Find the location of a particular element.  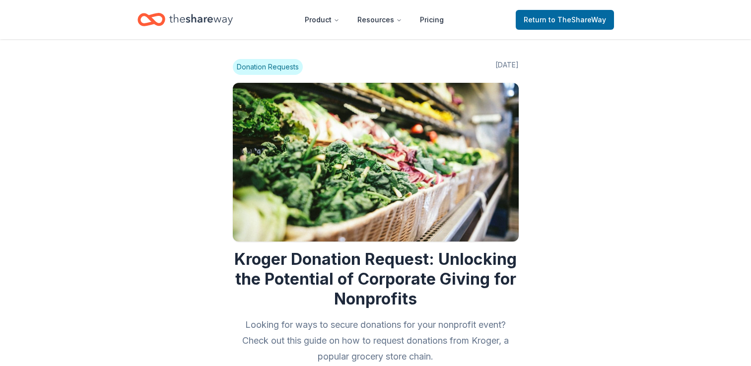

h2: Looking for ways to secure donations for your nonprofit event? Check out this guide on how to req... is located at coordinates (376, 341).